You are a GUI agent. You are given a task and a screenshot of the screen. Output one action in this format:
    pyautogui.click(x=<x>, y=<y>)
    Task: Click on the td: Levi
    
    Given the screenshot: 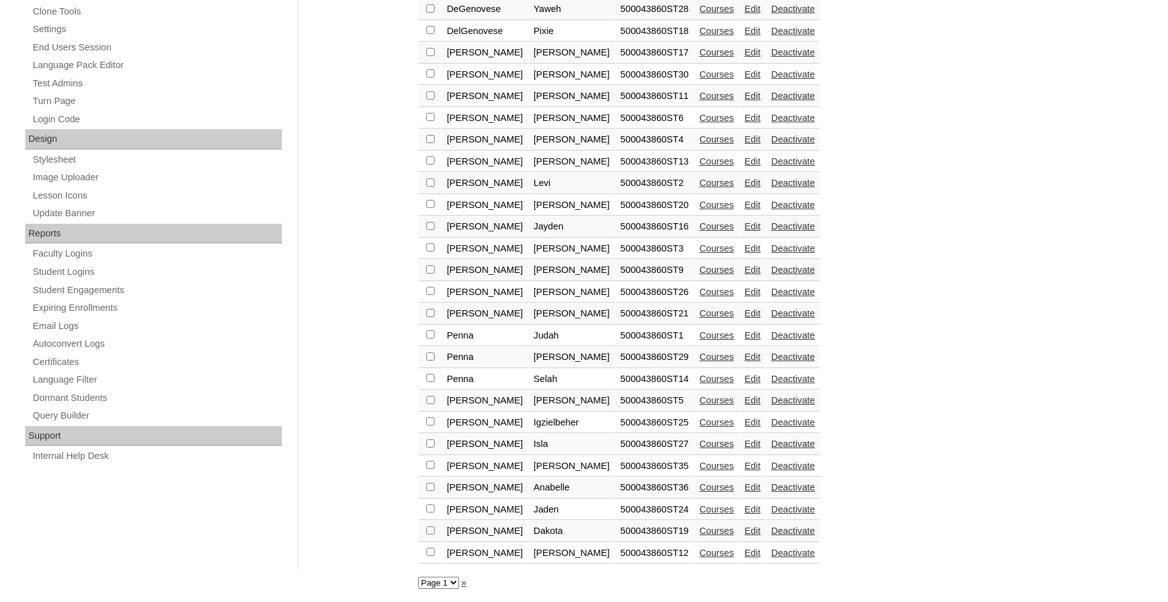 What is the action you would take?
    pyautogui.click(x=571, y=183)
    